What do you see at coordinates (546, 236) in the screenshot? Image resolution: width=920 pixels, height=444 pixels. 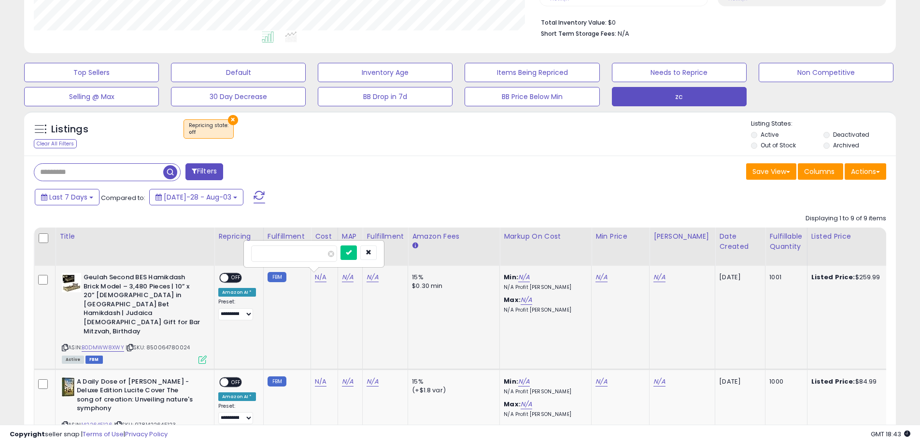 I see `div: Markup on Cost` at bounding box center [546, 236].